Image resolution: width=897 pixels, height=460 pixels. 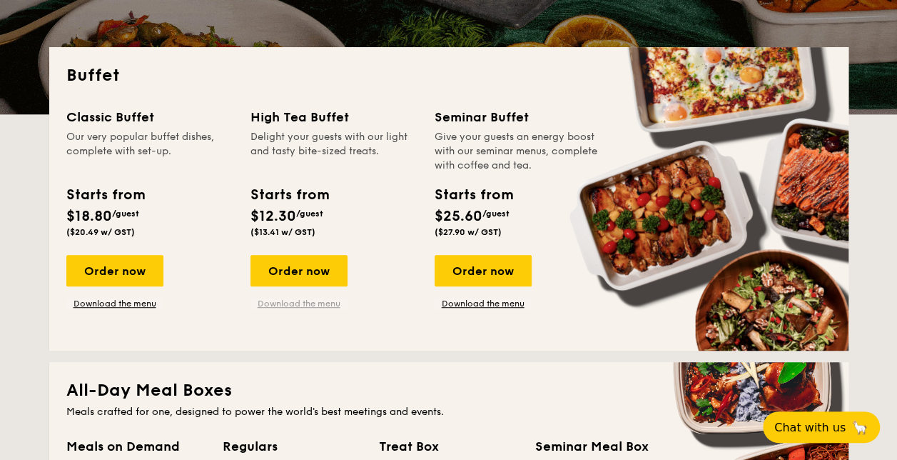 What do you see at coordinates (468, 232) in the screenshot?
I see `span: ($27.90 w/ GST)` at bounding box center [468, 232].